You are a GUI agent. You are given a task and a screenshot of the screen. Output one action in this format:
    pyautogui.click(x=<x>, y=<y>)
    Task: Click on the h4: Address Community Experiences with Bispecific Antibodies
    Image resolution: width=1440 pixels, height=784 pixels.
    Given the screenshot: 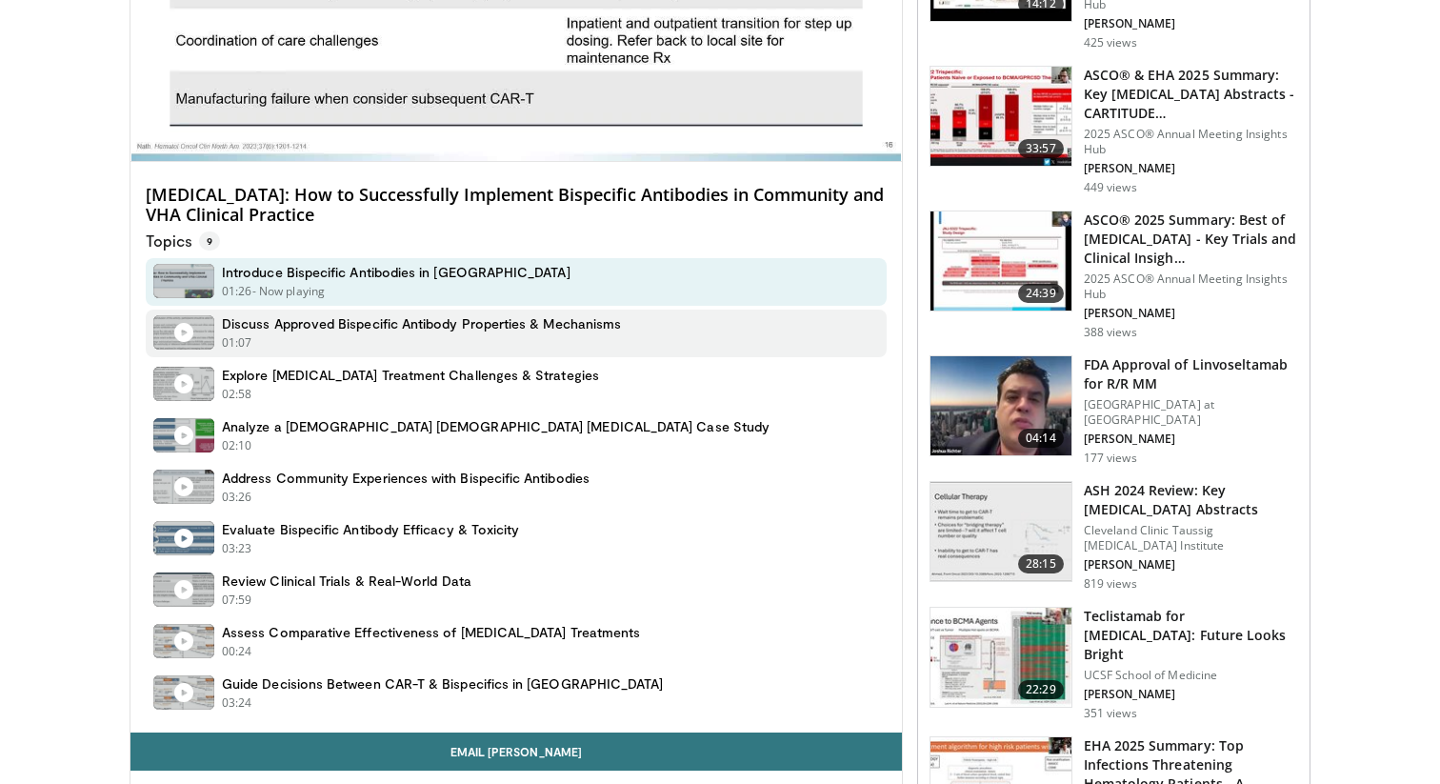 What is the action you would take?
    pyautogui.click(x=406, y=478)
    